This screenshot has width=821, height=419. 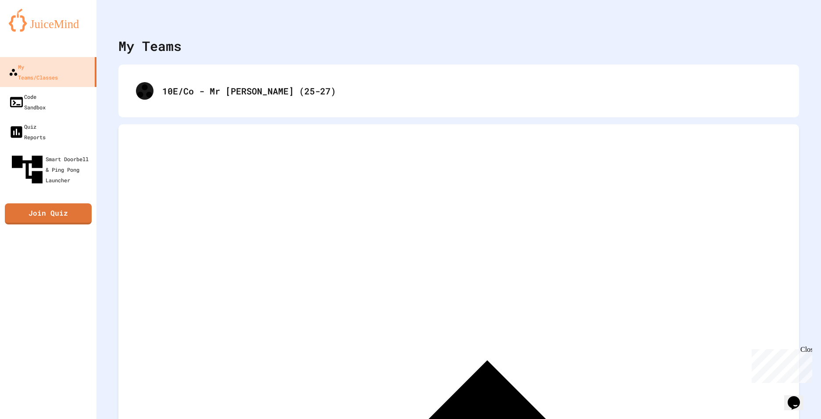 What do you see at coordinates (150, 46) in the screenshot?
I see `div: My Teams` at bounding box center [150, 46].